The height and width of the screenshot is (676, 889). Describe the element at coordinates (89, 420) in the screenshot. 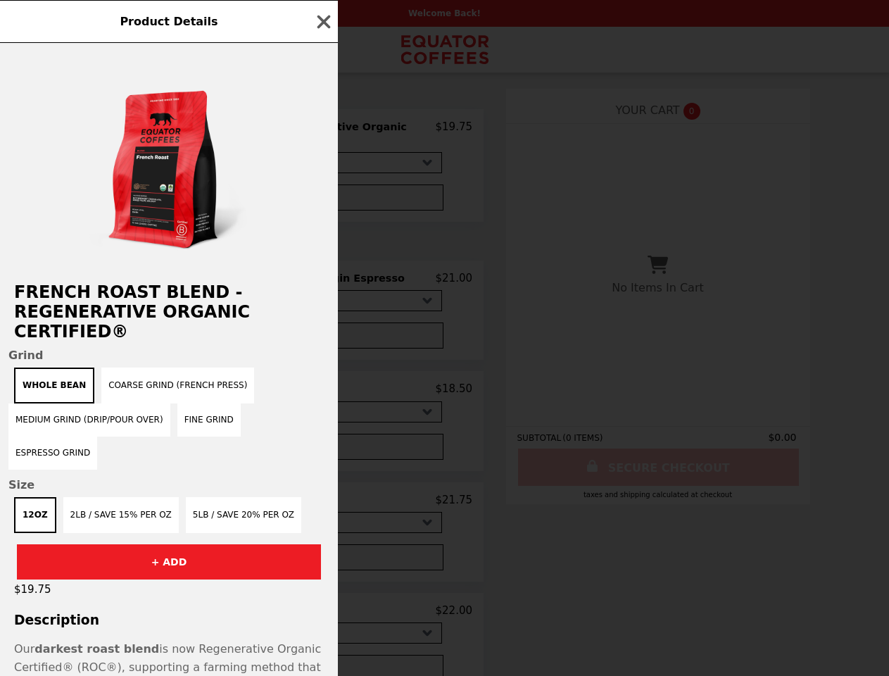

I see `button: Medium Grind (Drip/Pour Over)` at that location.